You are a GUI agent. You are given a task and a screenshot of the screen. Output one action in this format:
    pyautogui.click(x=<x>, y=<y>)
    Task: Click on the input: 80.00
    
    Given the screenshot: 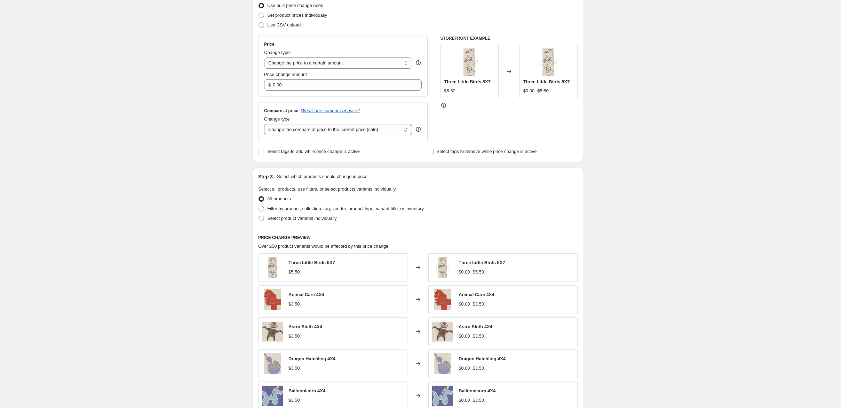 What is the action you would take?
    pyautogui.click(x=342, y=85)
    